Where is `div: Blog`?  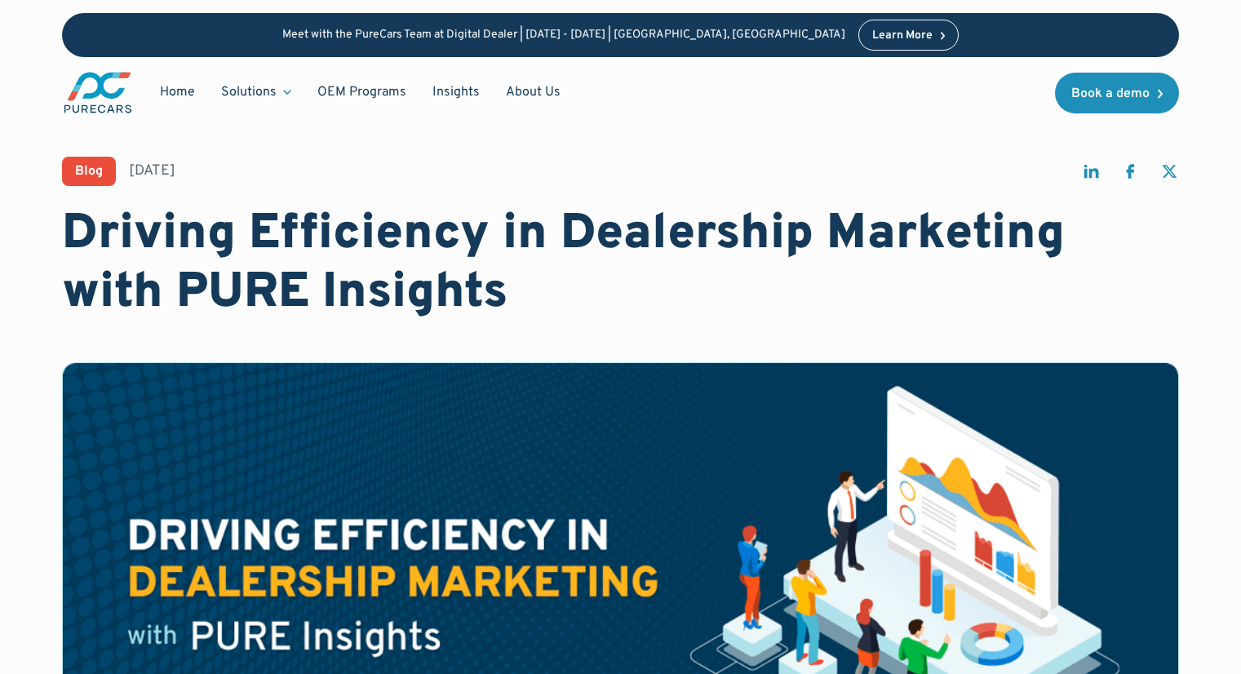 div: Blog is located at coordinates (89, 171).